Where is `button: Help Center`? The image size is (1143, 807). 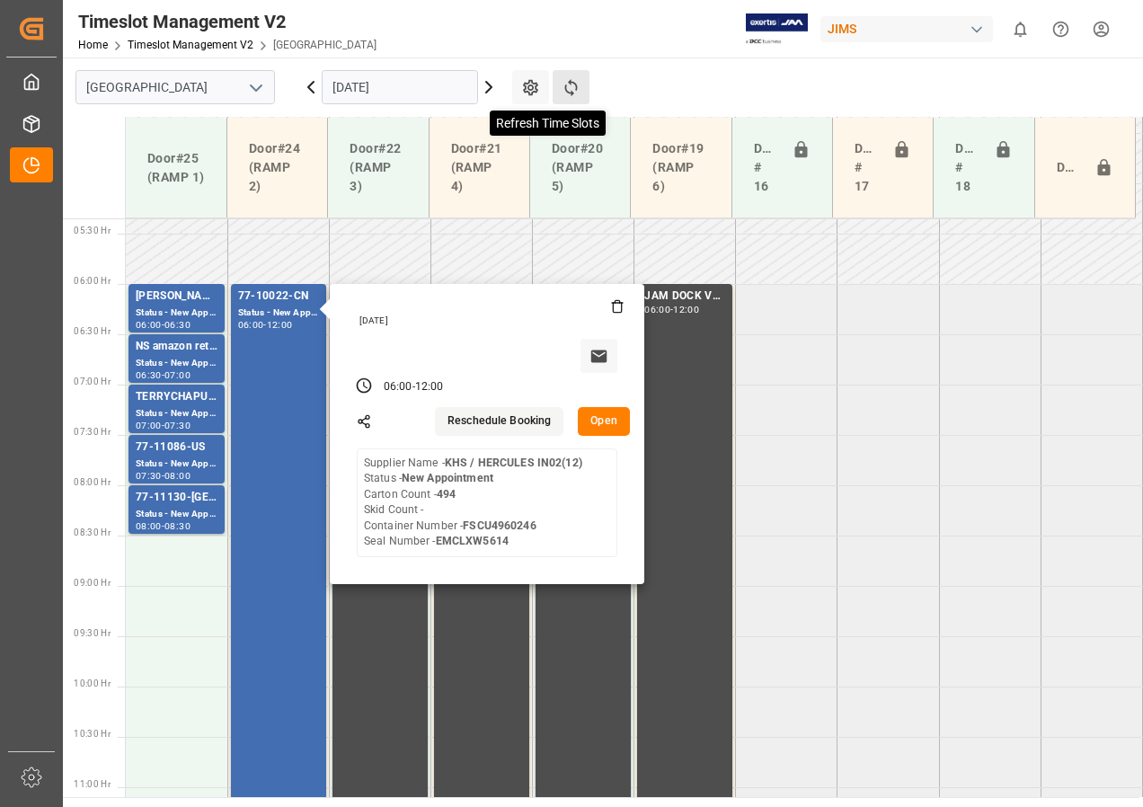
button: Help Center is located at coordinates (1060, 29).